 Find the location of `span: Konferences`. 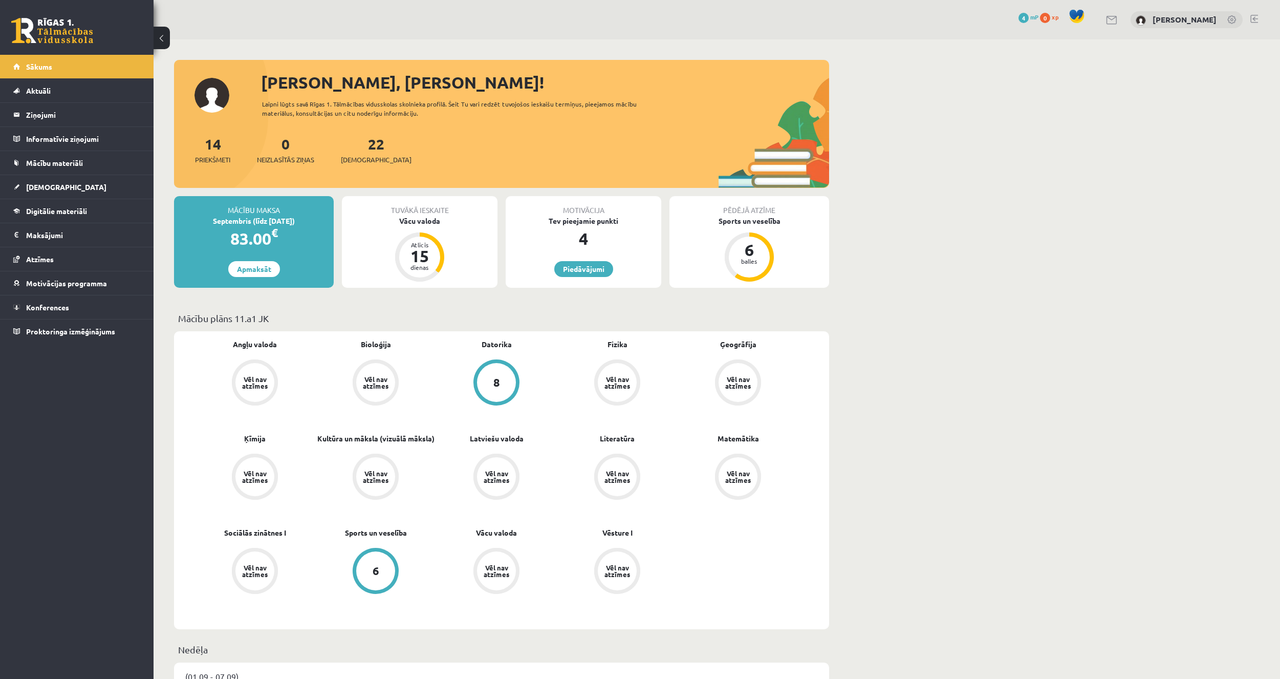

span: Konferences is located at coordinates (48, 307).